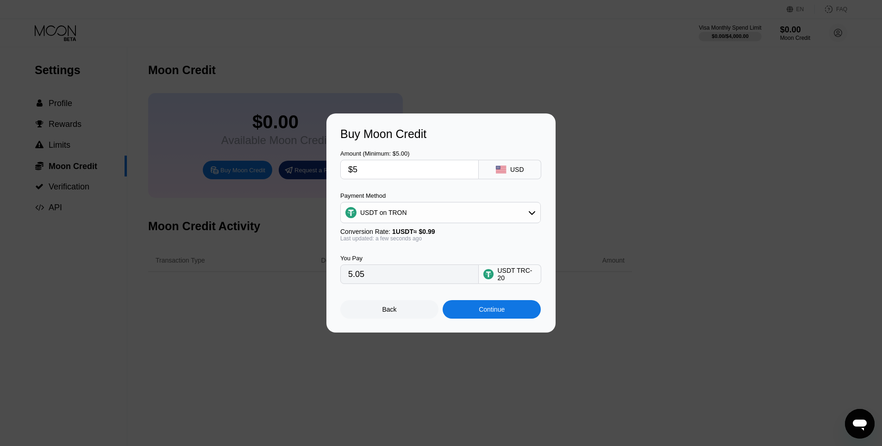 The width and height of the screenshot is (882, 446). Describe the element at coordinates (440, 195) in the screenshot. I see `div: Payment Method` at that location.